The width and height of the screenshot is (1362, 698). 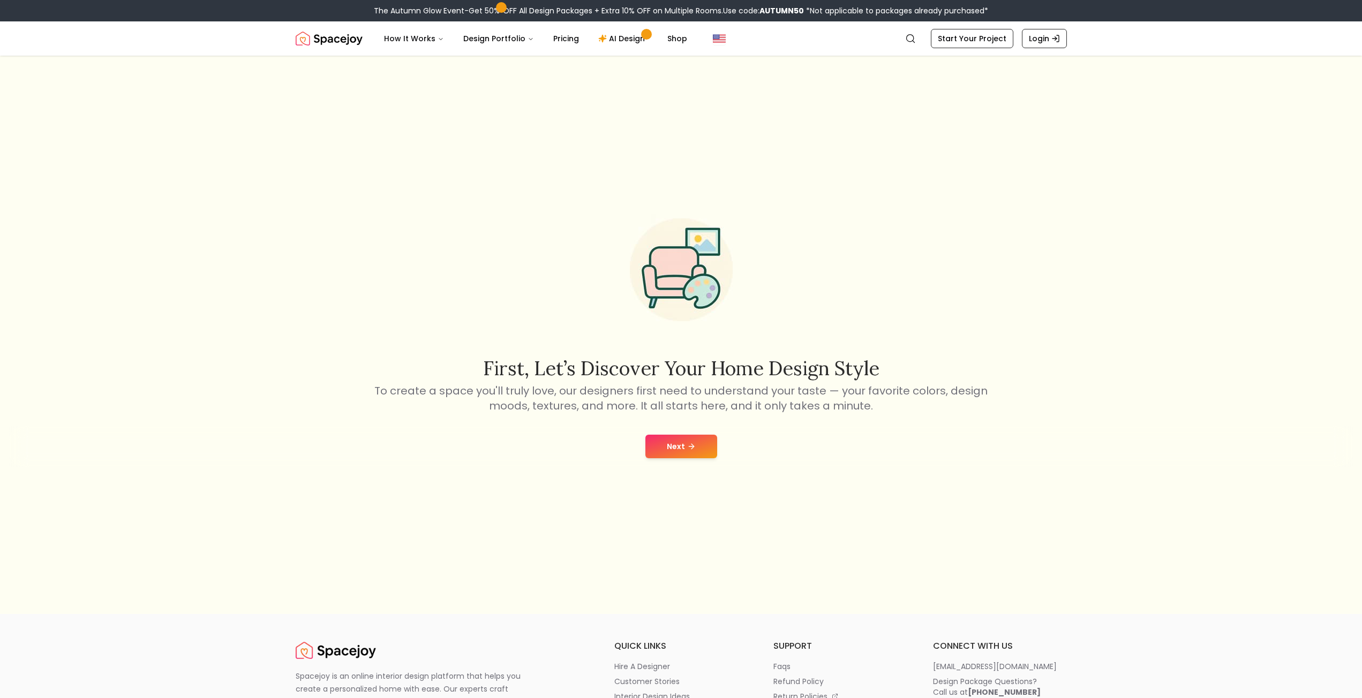 I want to click on img: Start Style Quiz Illustration, so click(x=681, y=270).